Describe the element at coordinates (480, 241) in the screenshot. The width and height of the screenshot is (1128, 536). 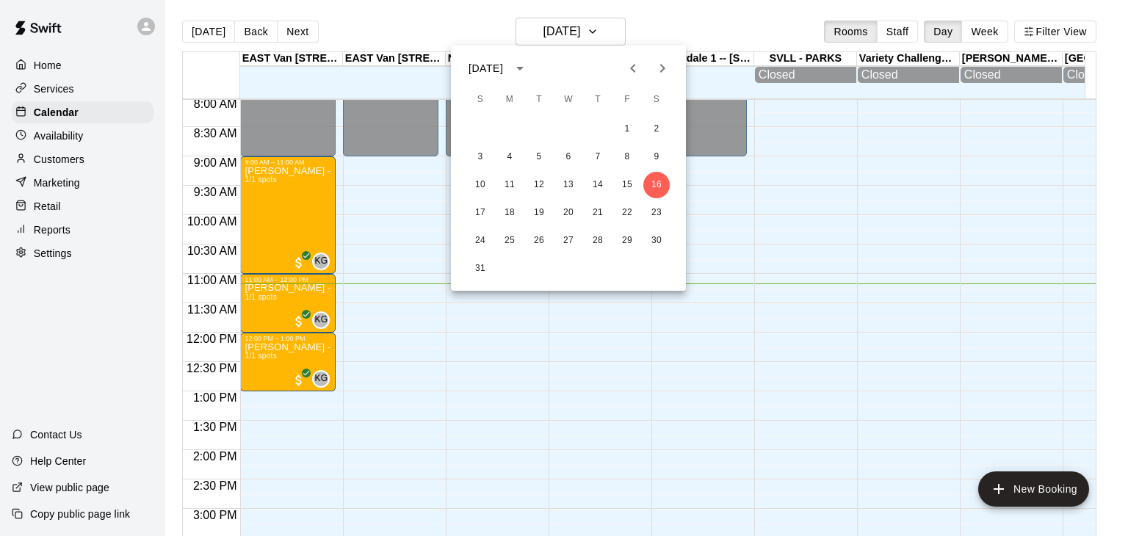
I see `button: 24` at that location.